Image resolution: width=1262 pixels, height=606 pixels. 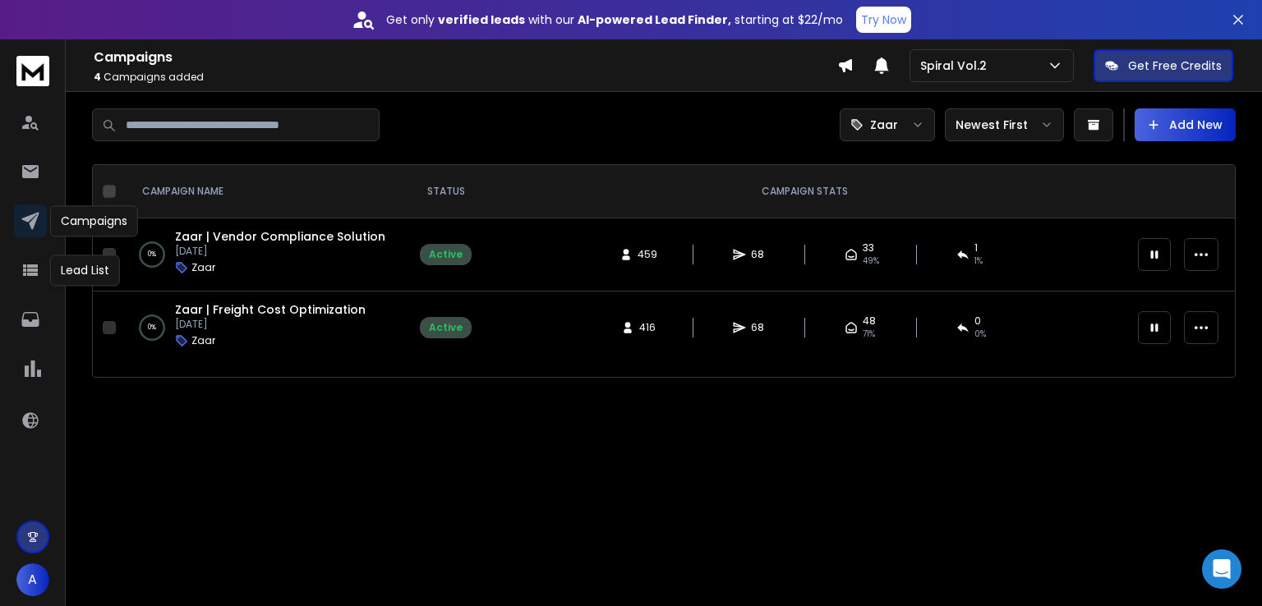 What do you see at coordinates (1222, 569) in the screenshot?
I see `div: Open Intercom Messenger` at bounding box center [1222, 569].